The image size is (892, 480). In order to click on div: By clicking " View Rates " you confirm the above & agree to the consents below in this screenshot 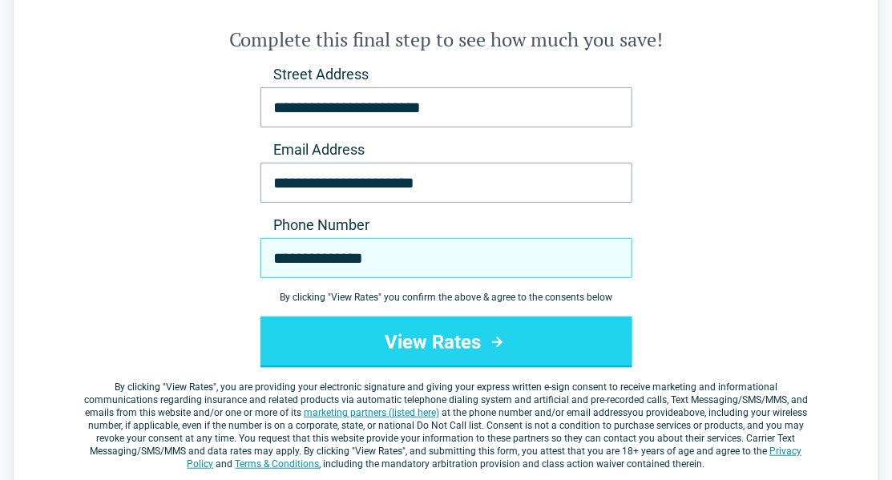, I will do `click(446, 297)`.